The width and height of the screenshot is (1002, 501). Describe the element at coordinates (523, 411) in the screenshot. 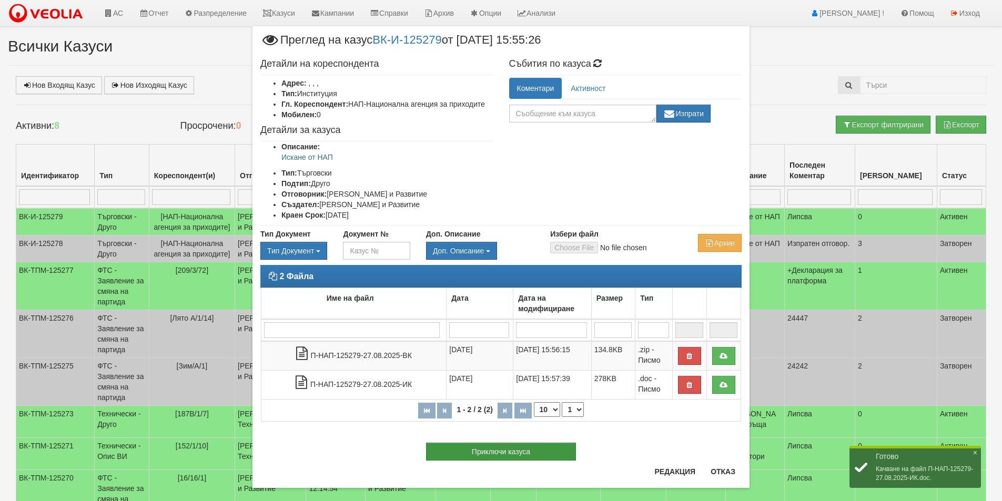

I see `button: Последна страница` at that location.